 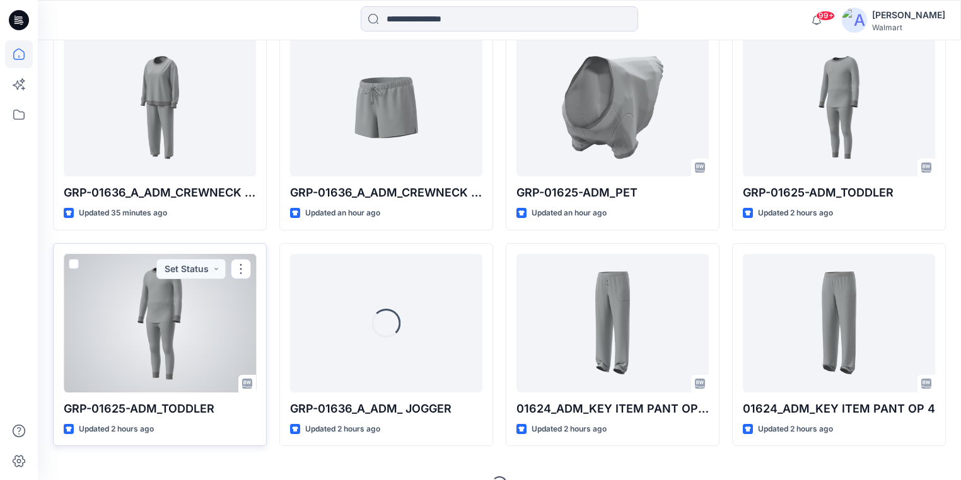 I want to click on p: 01624_ADM_KEY ITEM PANT OPT 2, so click(x=612, y=409).